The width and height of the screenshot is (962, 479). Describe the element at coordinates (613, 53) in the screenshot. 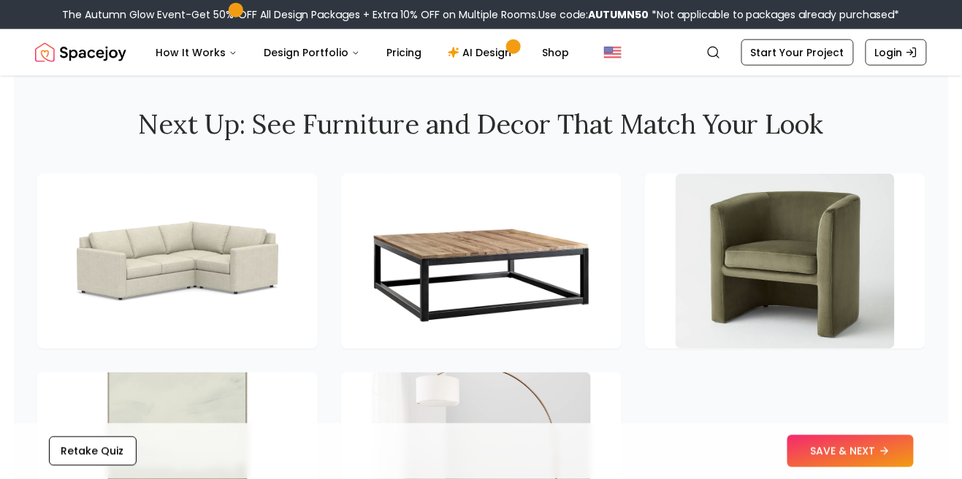

I see `img: United States` at that location.